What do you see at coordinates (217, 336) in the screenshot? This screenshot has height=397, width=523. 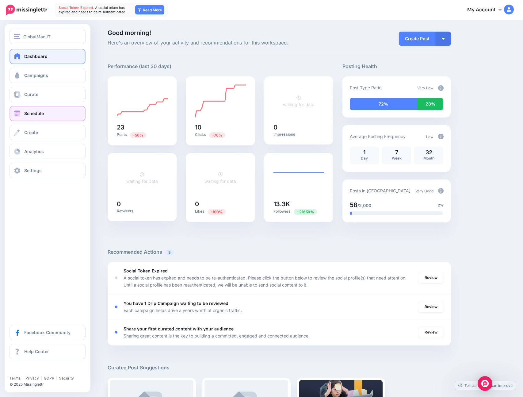 I see `p: Sharing great content is the key to building a committed, engaged and connected audience.` at bounding box center [217, 336].